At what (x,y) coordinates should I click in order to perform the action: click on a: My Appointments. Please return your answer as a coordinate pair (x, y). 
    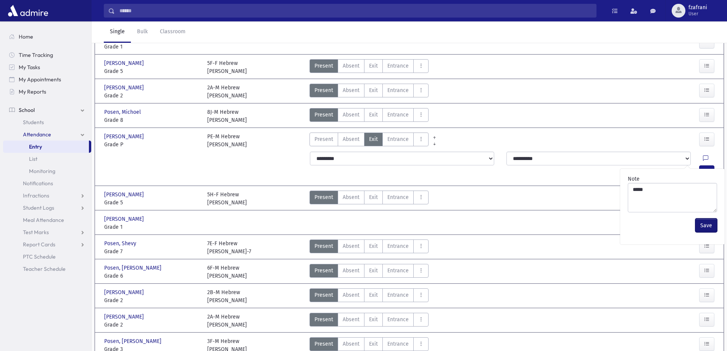
    Looking at the image, I should click on (47, 79).